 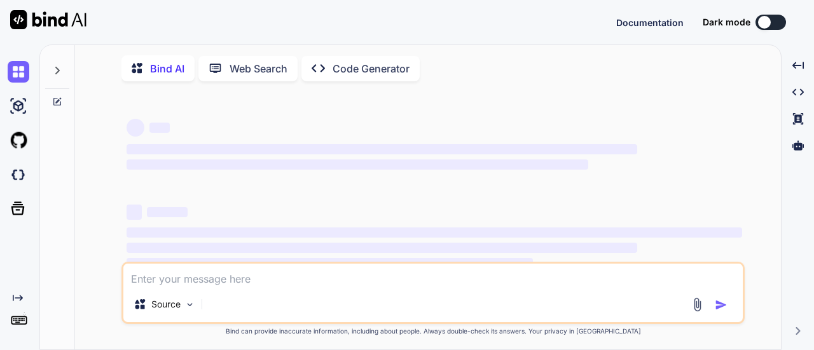 I want to click on p: Source, so click(x=166, y=305).